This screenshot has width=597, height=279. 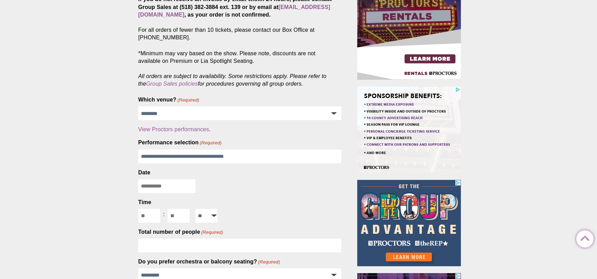 What do you see at coordinates (209, 262) in the screenshot?
I see `label: Do you prefer orchestra or balcony seating?` at bounding box center [209, 262].